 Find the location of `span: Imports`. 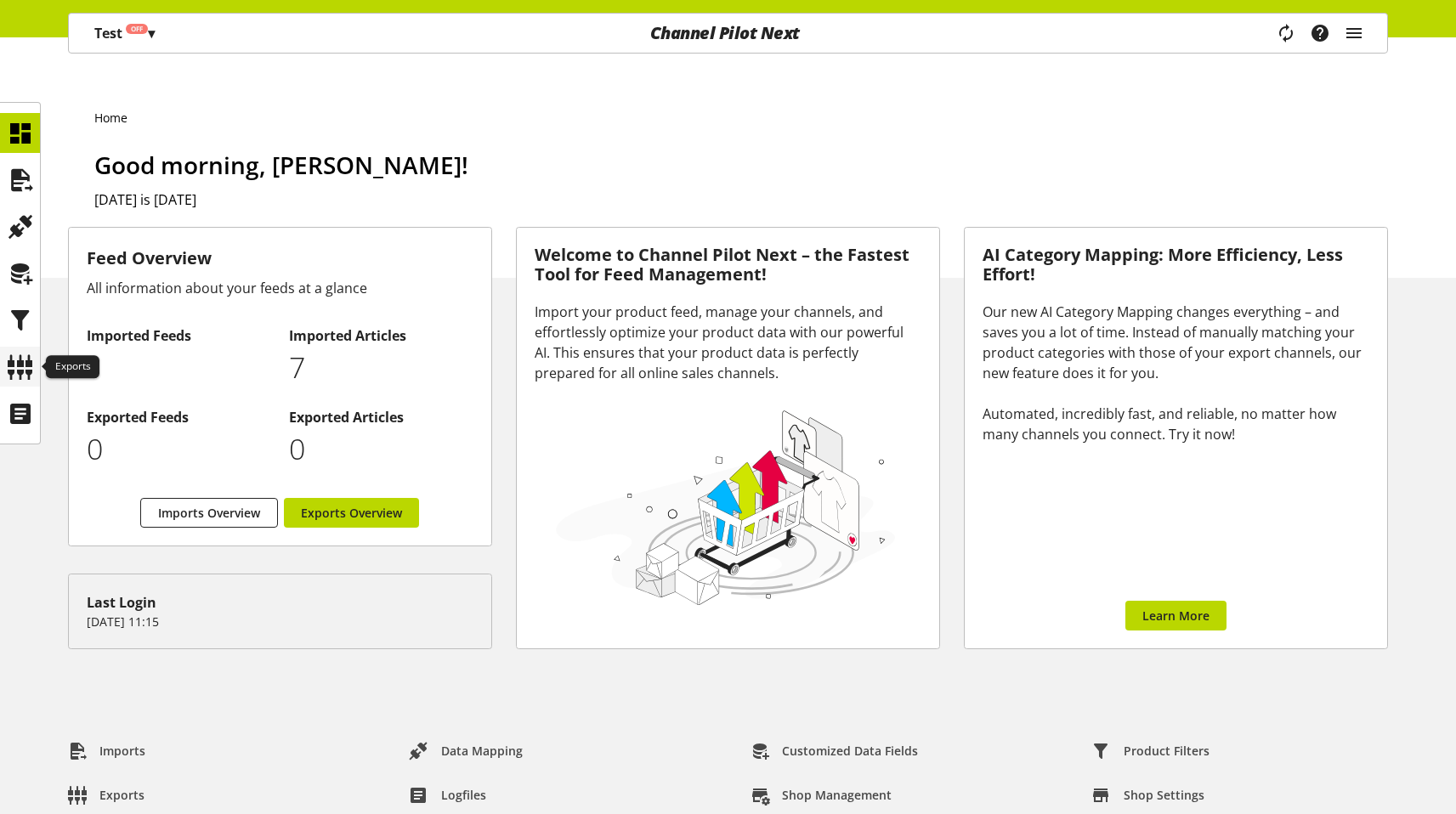

span: Imports is located at coordinates (123, 751).